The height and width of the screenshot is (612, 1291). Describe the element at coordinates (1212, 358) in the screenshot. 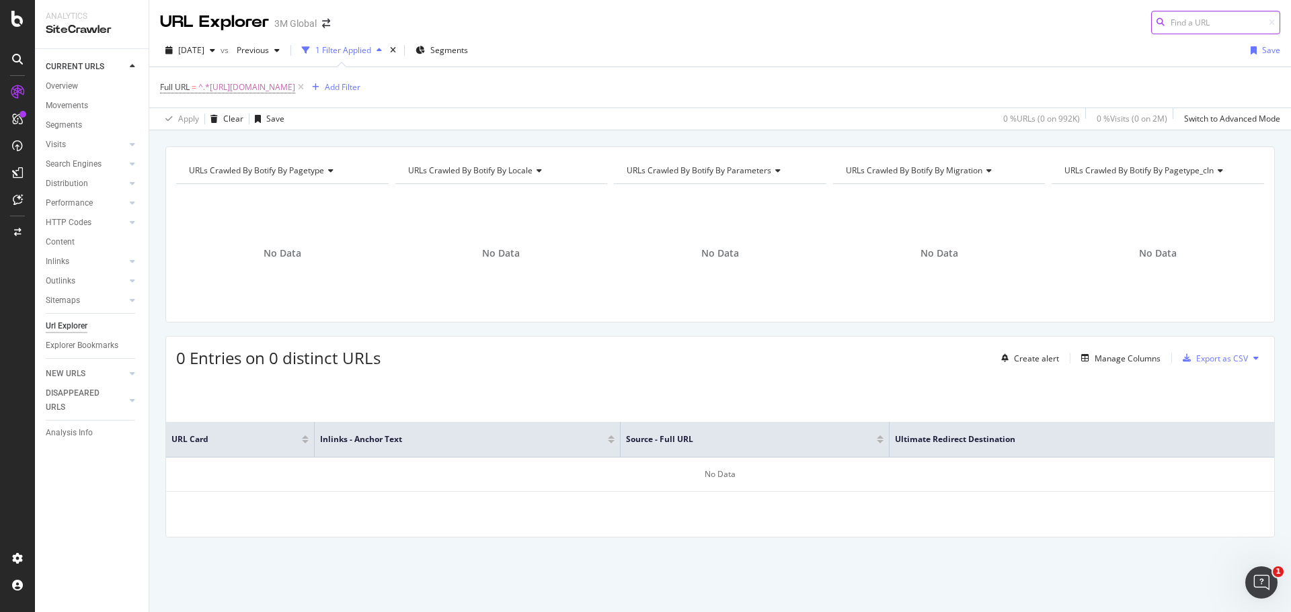

I see `button: Export as CSV` at that location.